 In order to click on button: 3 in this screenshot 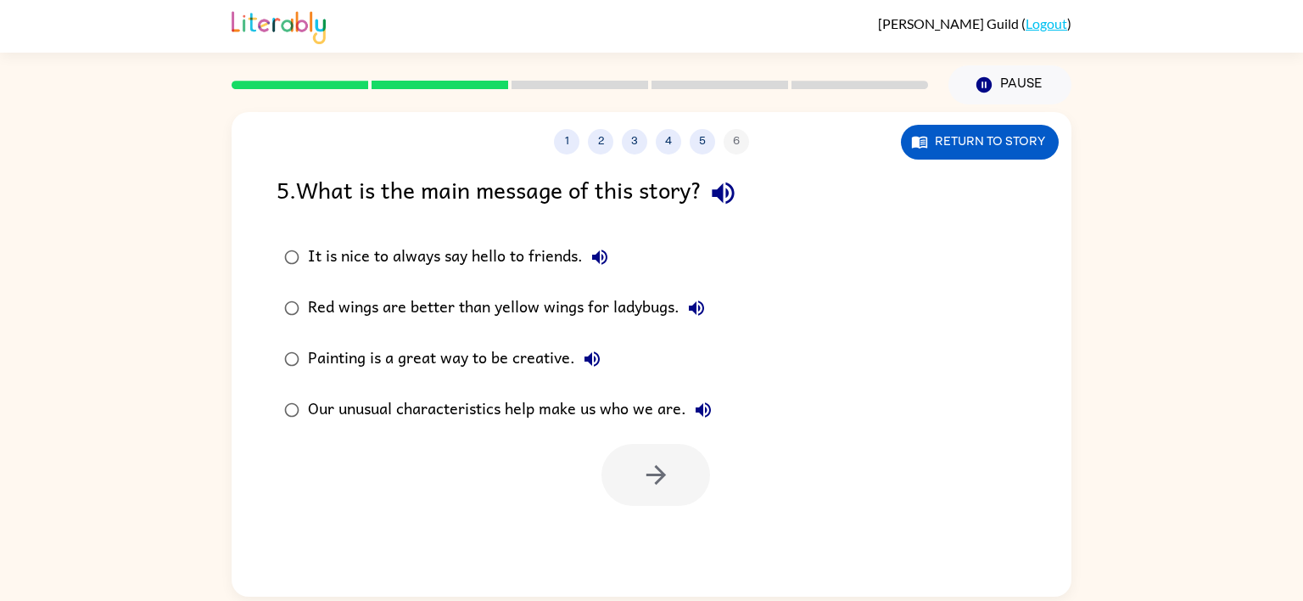, I will do `click(635, 142)`.